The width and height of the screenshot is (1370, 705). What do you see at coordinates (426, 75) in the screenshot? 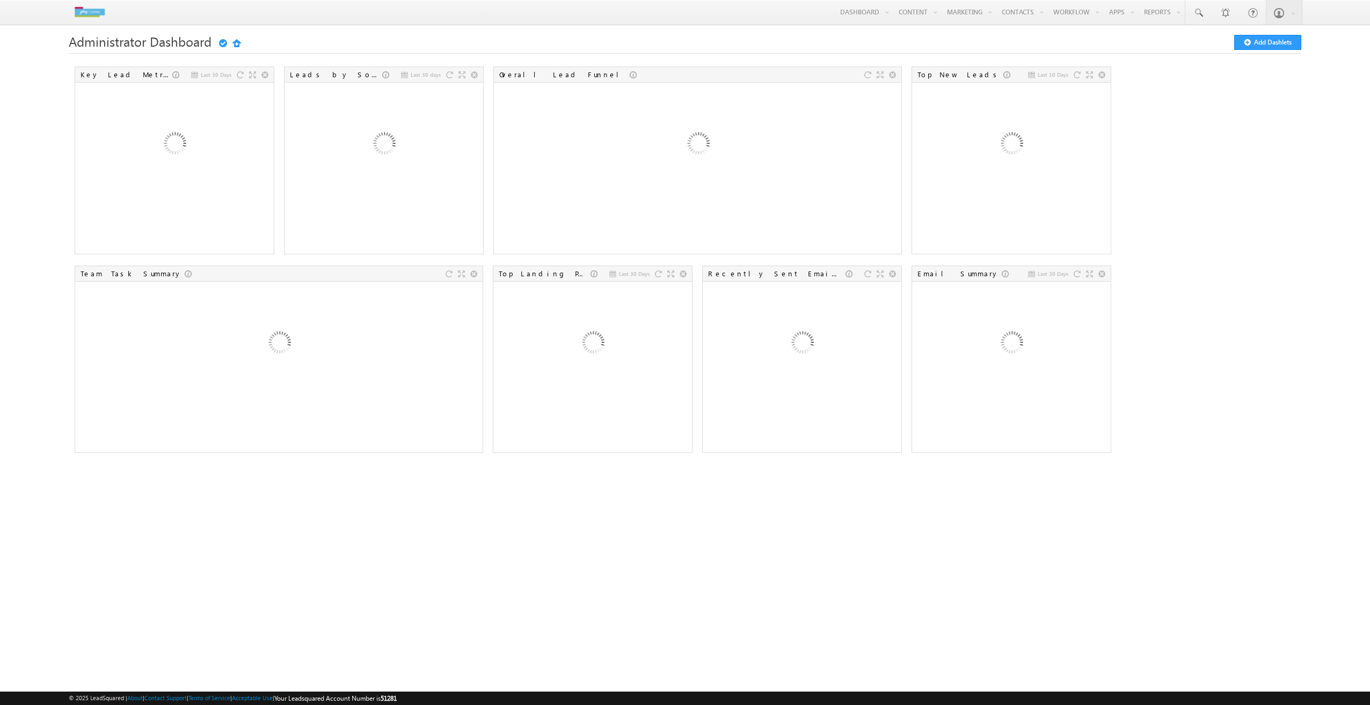
I see `span: Last 30 days` at bounding box center [426, 75].